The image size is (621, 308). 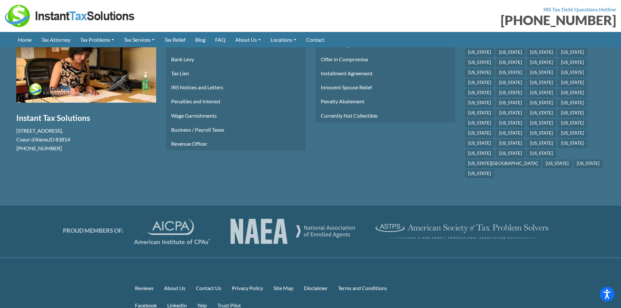 What do you see at coordinates (236, 87) in the screenshot?
I see `a: IRS Notices and Letters` at bounding box center [236, 87].